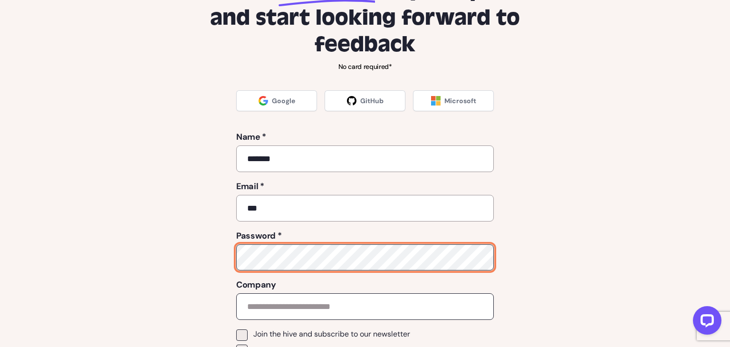 The height and width of the screenshot is (347, 730). Describe the element at coordinates (22, 18) in the screenshot. I see `button: Open LiveChat chat widget` at that location.